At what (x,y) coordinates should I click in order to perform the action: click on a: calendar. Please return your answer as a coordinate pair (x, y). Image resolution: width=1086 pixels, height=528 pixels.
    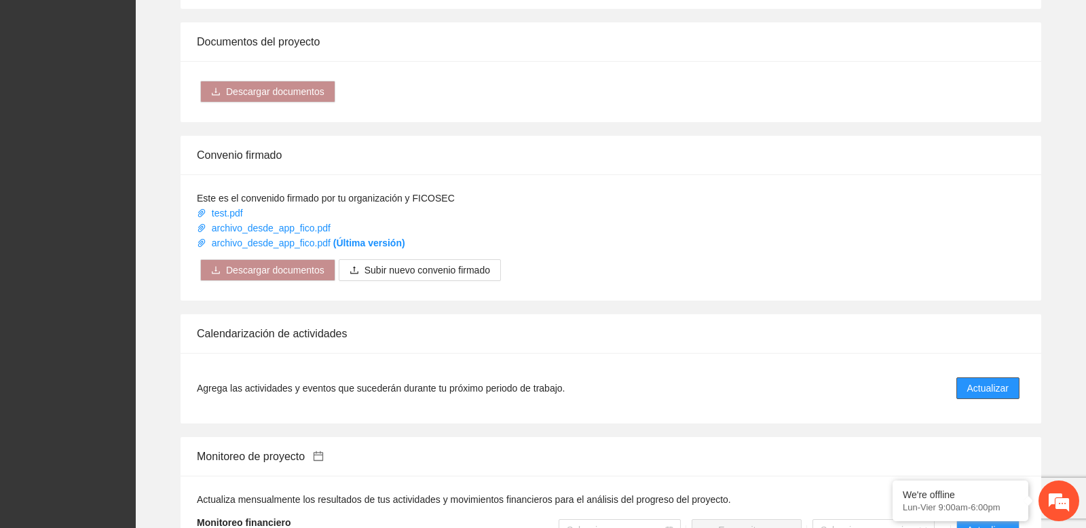
    Looking at the image, I should click on (314, 456).